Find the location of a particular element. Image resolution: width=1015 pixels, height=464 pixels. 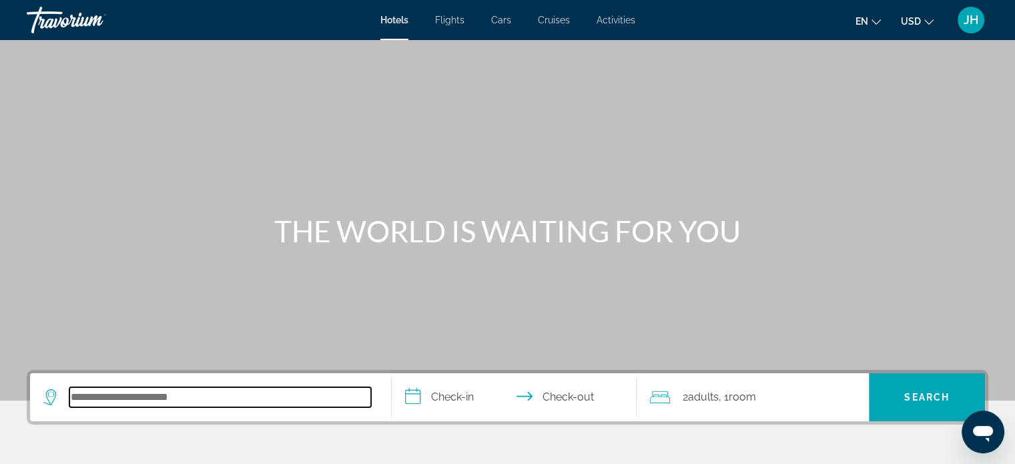

button: Change language is located at coordinates (868, 21).